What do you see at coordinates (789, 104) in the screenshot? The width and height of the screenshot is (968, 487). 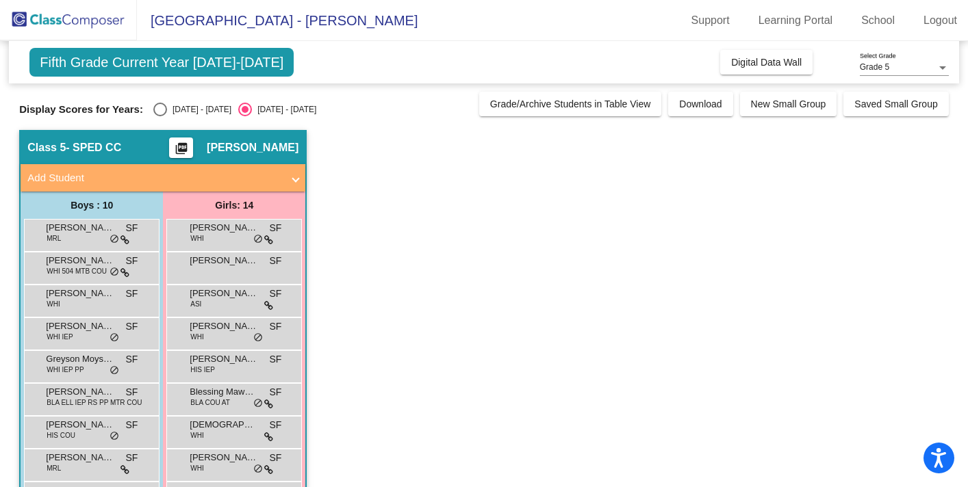 I see `button: New Small Group` at bounding box center [789, 104].